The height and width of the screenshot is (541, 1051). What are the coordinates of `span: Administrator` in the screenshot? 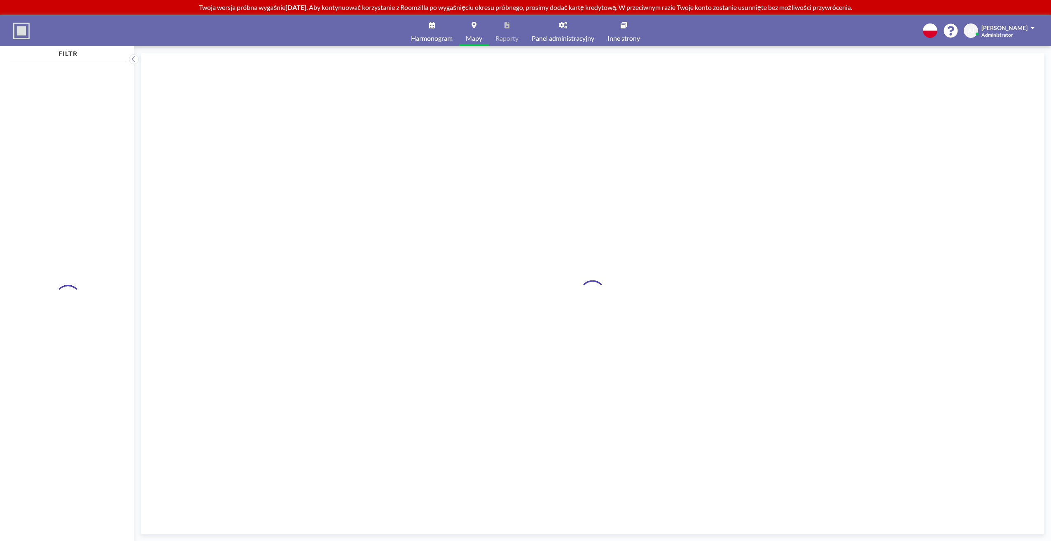 It's located at (997, 35).